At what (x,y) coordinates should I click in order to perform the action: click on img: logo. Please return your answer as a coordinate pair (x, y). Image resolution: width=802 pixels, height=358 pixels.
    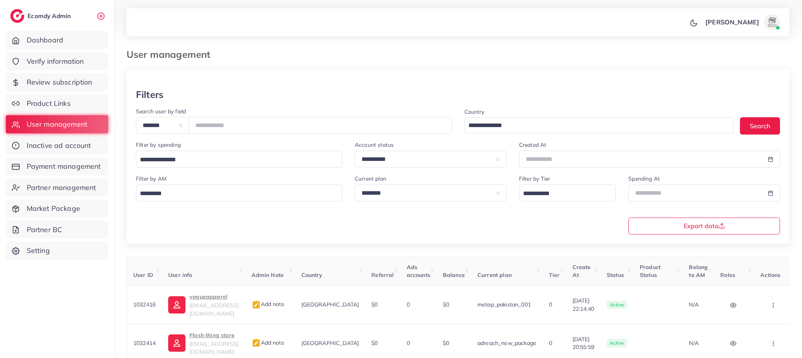
    Looking at the image, I should click on (17, 16).